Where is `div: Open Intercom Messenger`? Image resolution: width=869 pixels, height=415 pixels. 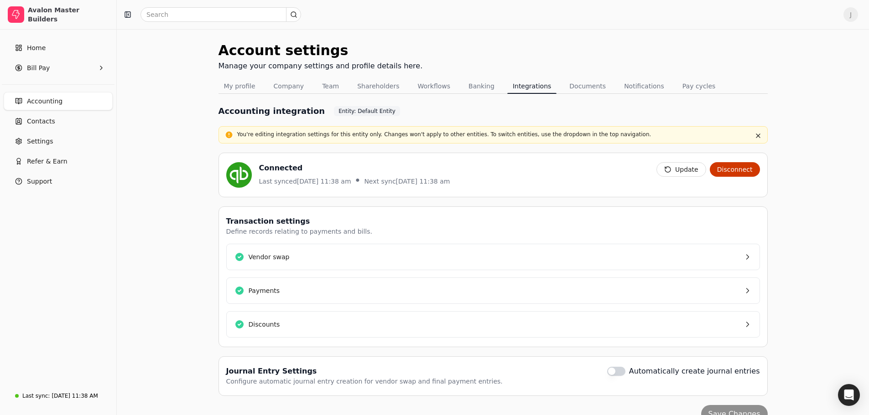 div: Open Intercom Messenger is located at coordinates (849, 395).